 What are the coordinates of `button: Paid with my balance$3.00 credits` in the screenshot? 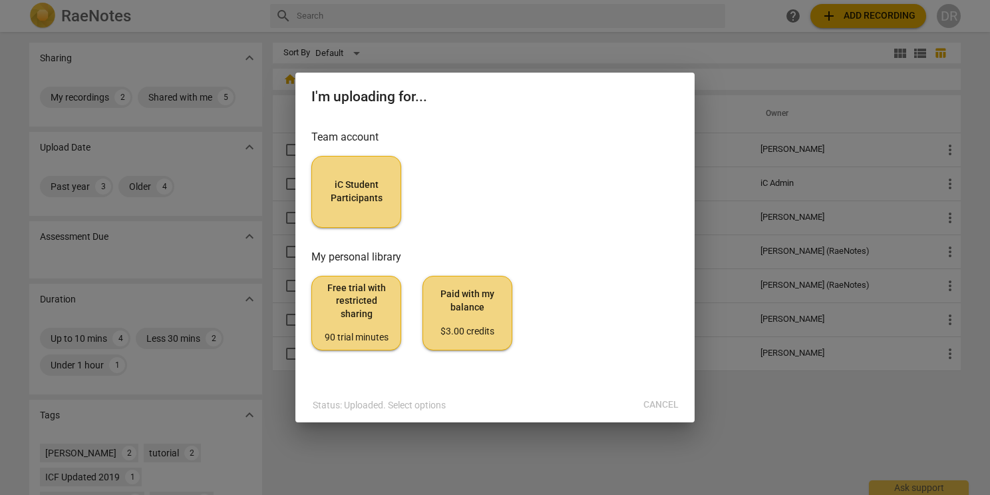 It's located at (467, 313).